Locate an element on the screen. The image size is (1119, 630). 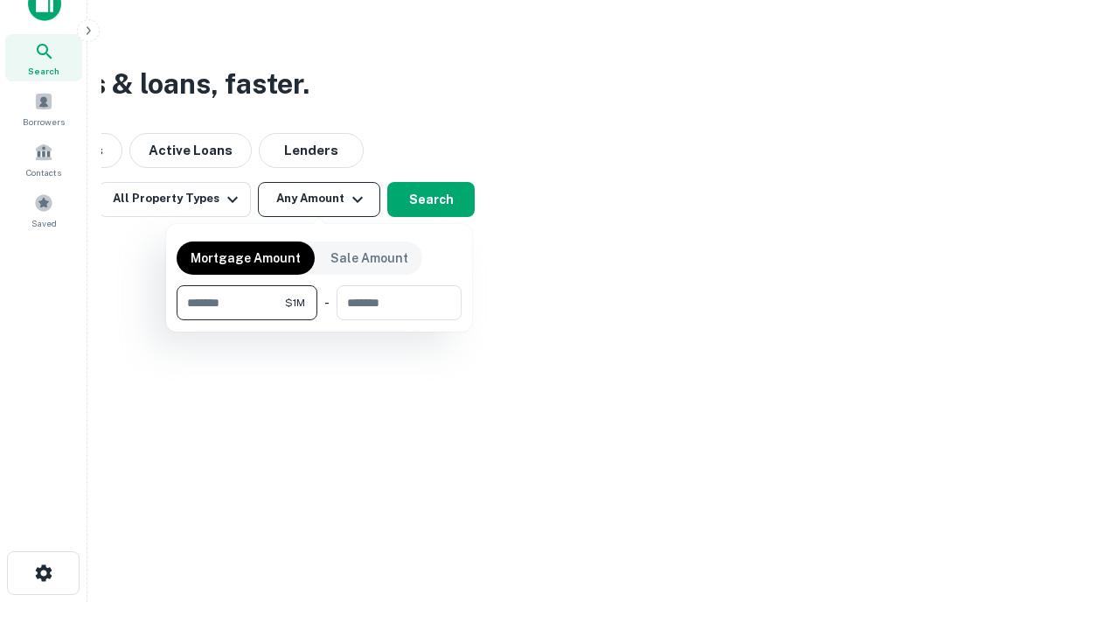
span: $1M is located at coordinates (295, 303).